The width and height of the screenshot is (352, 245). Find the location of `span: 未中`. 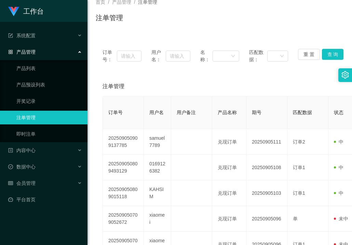

span: 未中 is located at coordinates (341, 219).